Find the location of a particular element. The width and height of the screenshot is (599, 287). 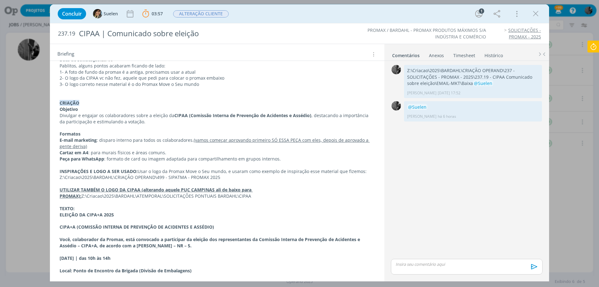

span: 03:57 is located at coordinates (157, 13).